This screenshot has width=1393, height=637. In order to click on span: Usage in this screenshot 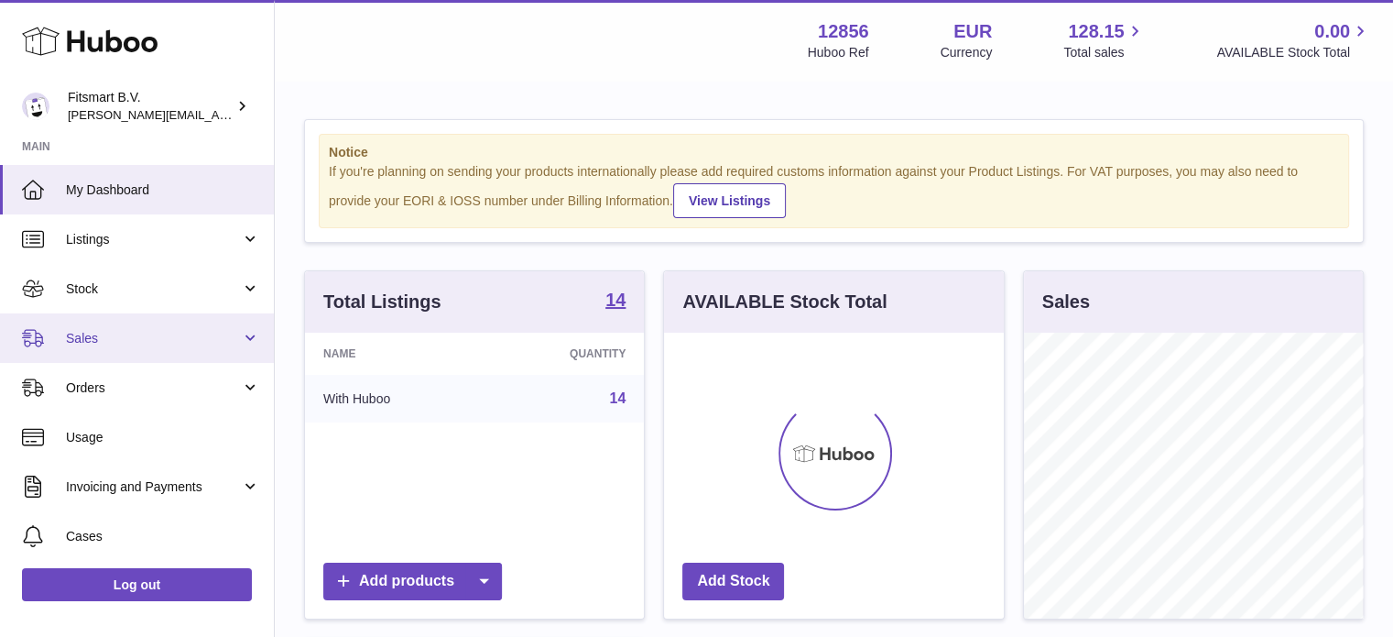, I will do `click(163, 437)`.